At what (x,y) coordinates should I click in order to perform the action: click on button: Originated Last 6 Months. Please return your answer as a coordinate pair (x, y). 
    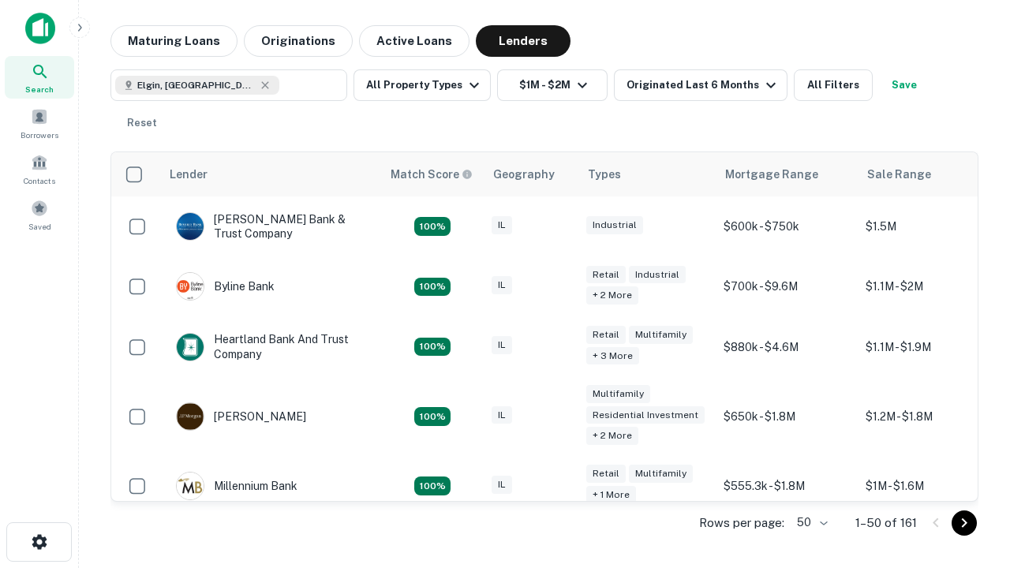
    Looking at the image, I should click on (701, 85).